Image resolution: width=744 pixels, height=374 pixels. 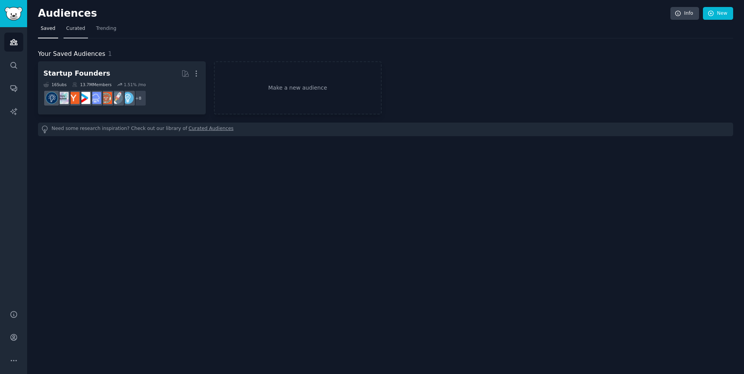 What do you see at coordinates (73, 98) in the screenshot?
I see `img: ycombinator` at bounding box center [73, 98].